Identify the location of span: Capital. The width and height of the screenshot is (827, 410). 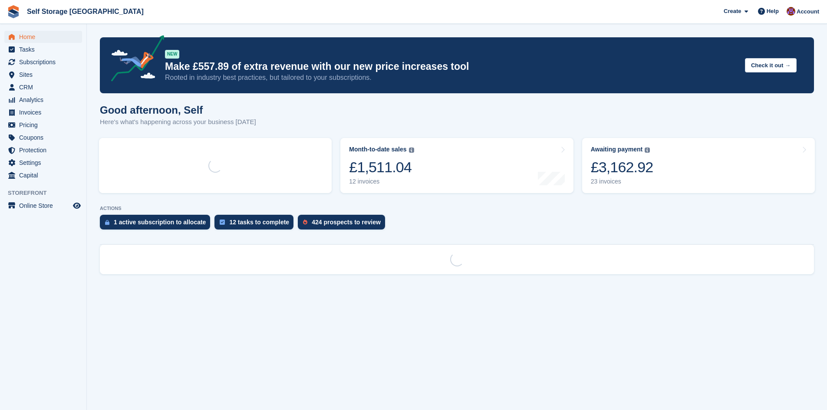
(45, 175).